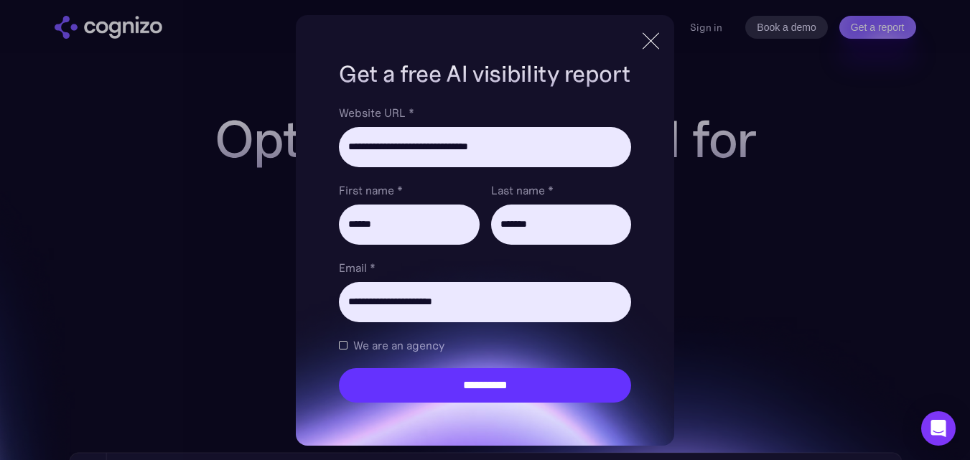 This screenshot has width=970, height=460. What do you see at coordinates (399, 345) in the screenshot?
I see `span: We are an agency` at bounding box center [399, 345].